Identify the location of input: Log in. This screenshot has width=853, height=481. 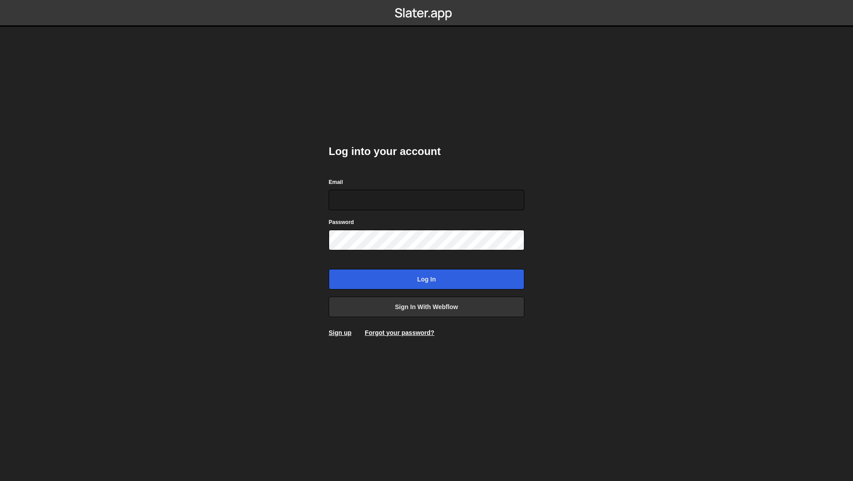
(427, 279).